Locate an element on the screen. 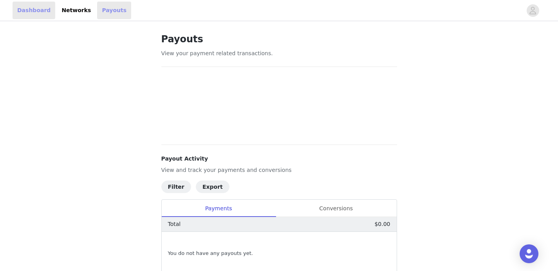 This screenshot has width=558, height=271. p: View your payment related transactions. is located at coordinates (279, 53).